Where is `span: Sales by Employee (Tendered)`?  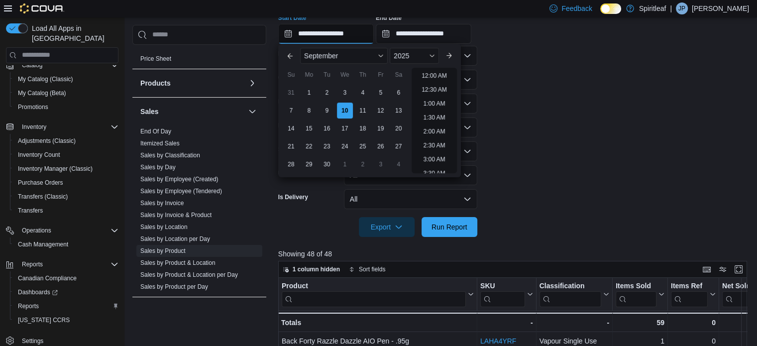 span: Sales by Employee (Tendered) is located at coordinates (181, 191).